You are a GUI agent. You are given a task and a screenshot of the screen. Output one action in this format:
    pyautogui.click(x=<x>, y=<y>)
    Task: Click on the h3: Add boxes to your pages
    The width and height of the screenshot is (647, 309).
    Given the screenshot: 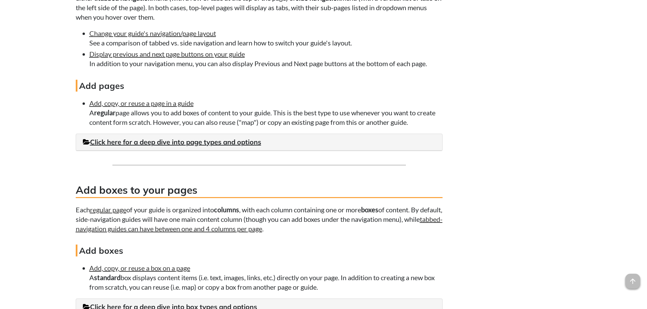 What is the action you would take?
    pyautogui.click(x=259, y=190)
    